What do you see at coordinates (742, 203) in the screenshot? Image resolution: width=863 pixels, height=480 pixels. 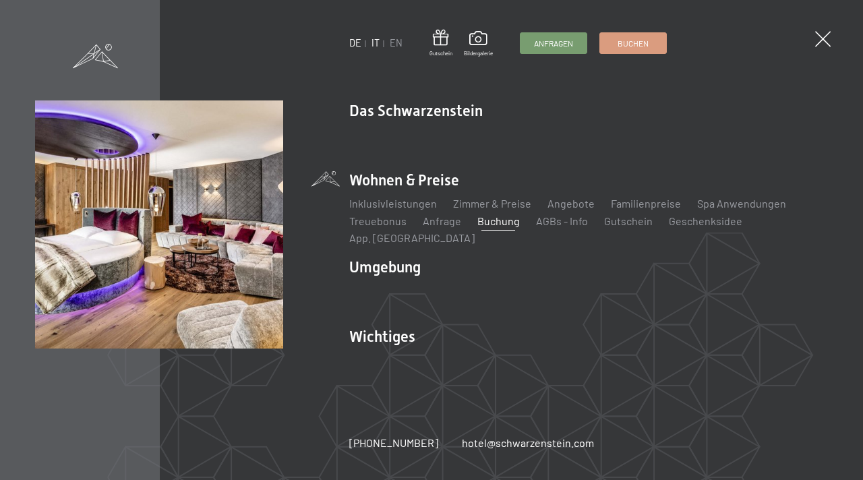 I see `a: Spa Anwendungen` at bounding box center [742, 203].